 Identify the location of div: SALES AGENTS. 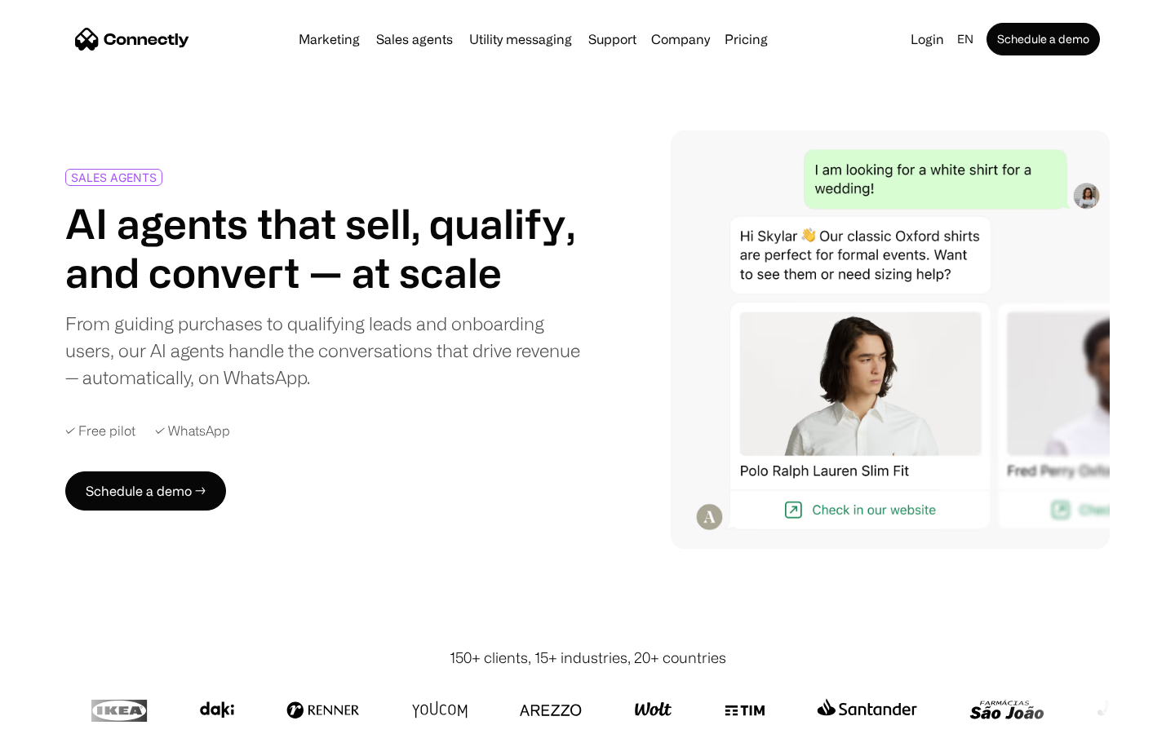
(113, 177).